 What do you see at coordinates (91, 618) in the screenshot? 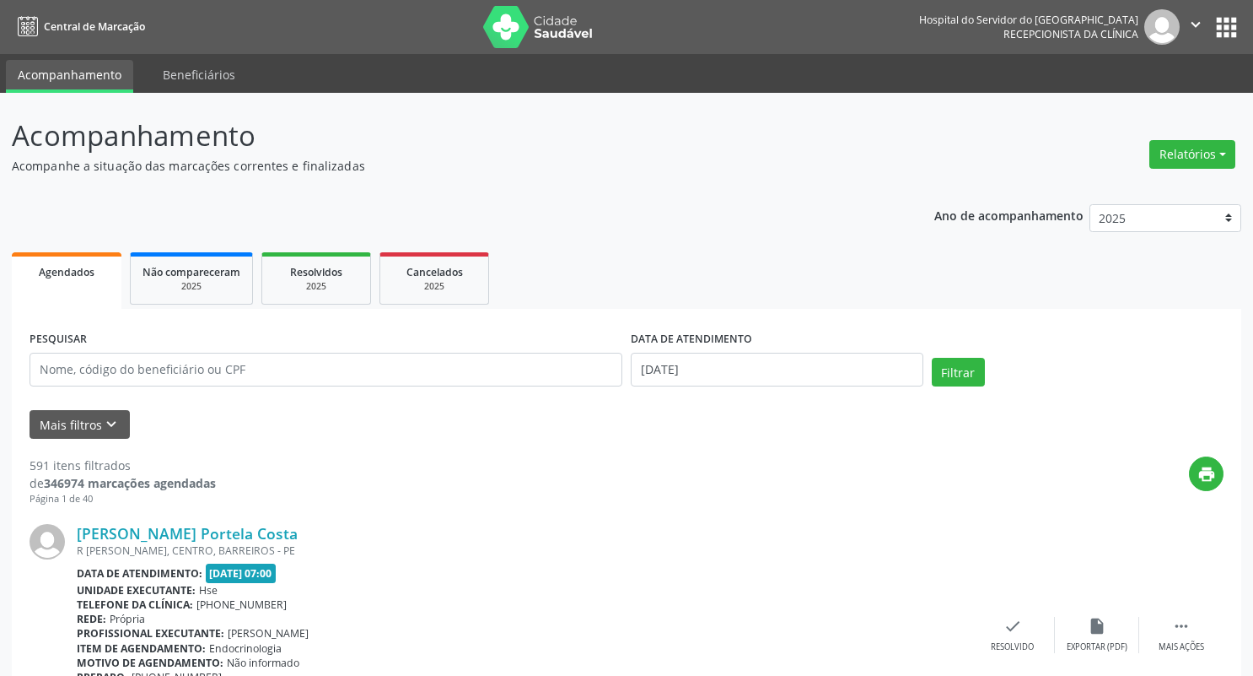
I see `b: Rede:` at bounding box center [91, 618].